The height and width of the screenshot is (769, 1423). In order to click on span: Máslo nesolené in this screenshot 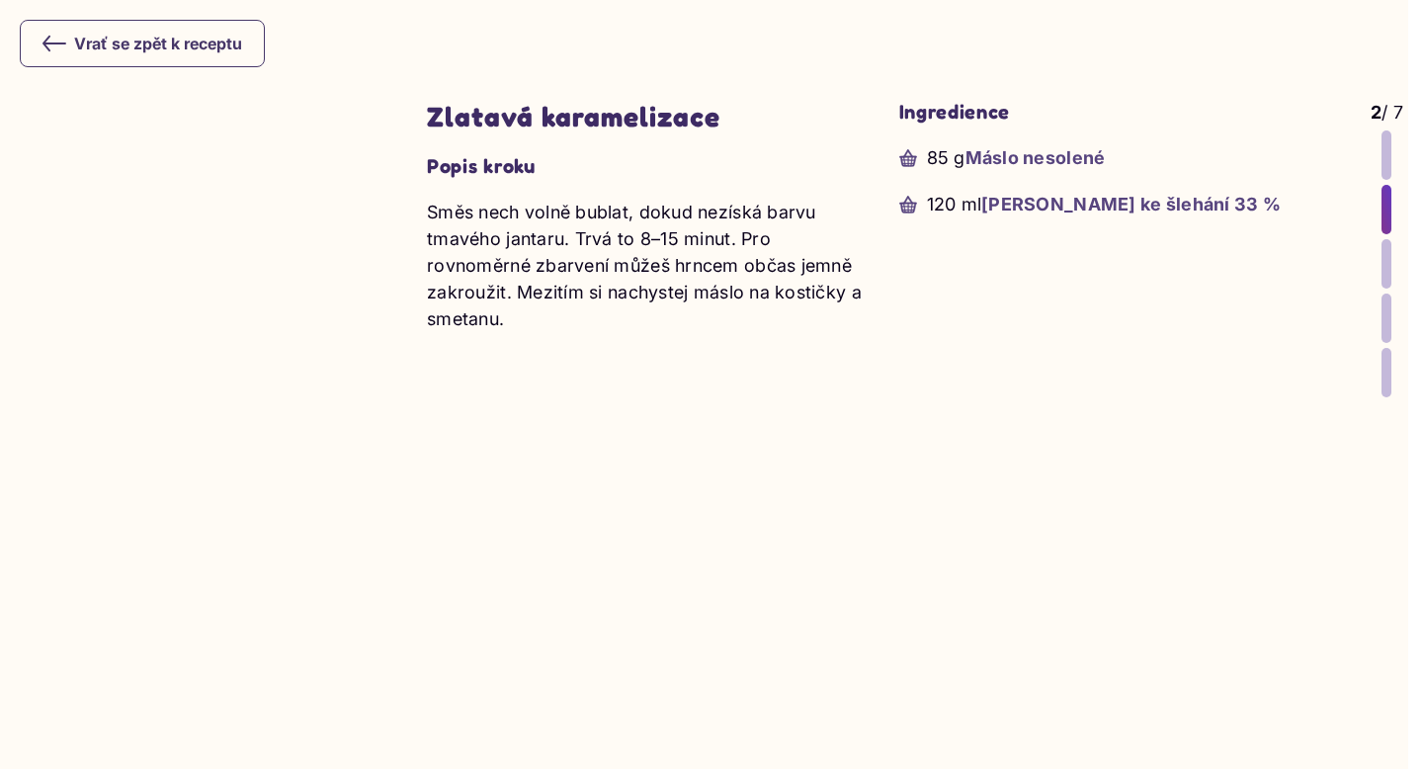, I will do `click(1036, 157)`.